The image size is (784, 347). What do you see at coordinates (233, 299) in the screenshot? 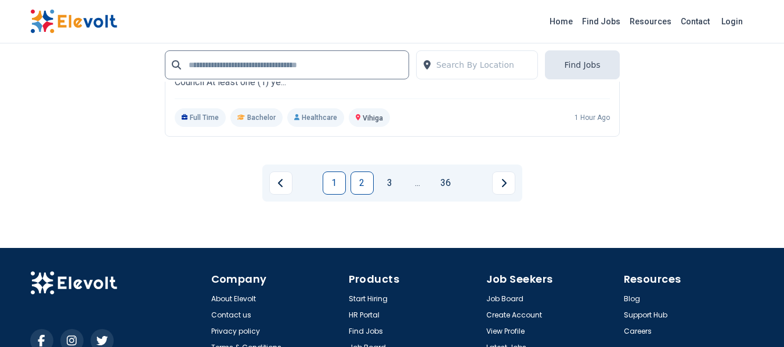
I see `a: About Elevolt` at bounding box center [233, 299].